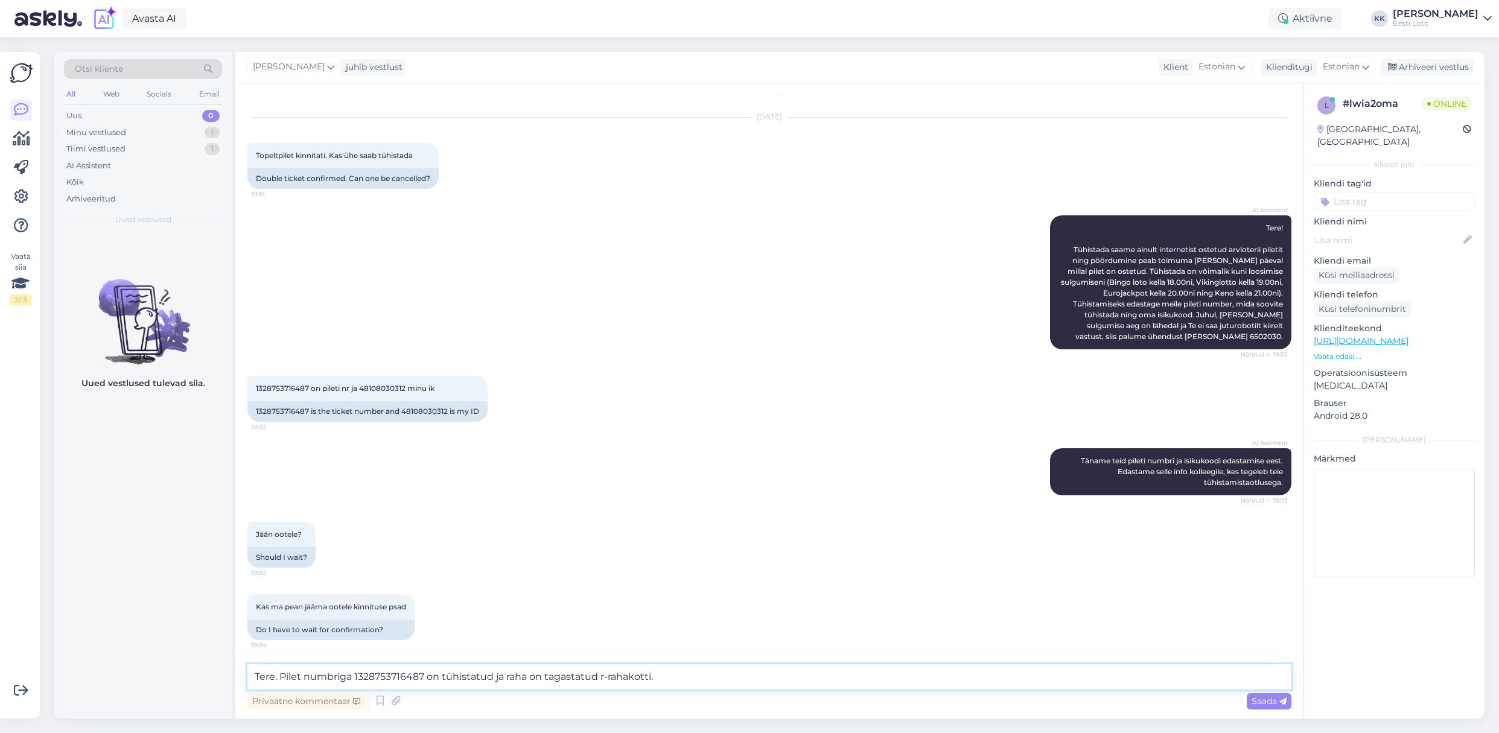 The image size is (1499, 733). I want to click on div: Arhiveeritud, so click(91, 199).